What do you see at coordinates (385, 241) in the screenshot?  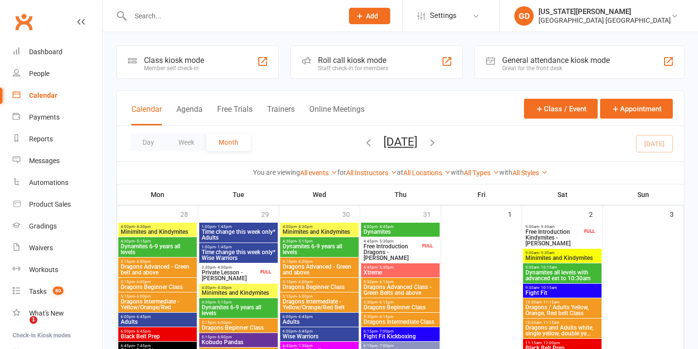 I see `span: - 5:30pm` at bounding box center [385, 241].